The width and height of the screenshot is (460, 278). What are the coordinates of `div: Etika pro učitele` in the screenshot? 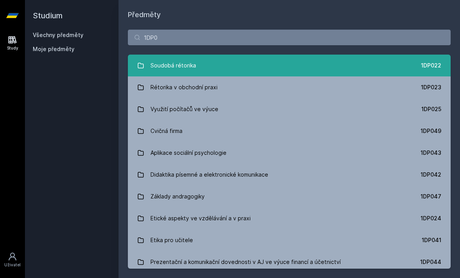 It's located at (172, 240).